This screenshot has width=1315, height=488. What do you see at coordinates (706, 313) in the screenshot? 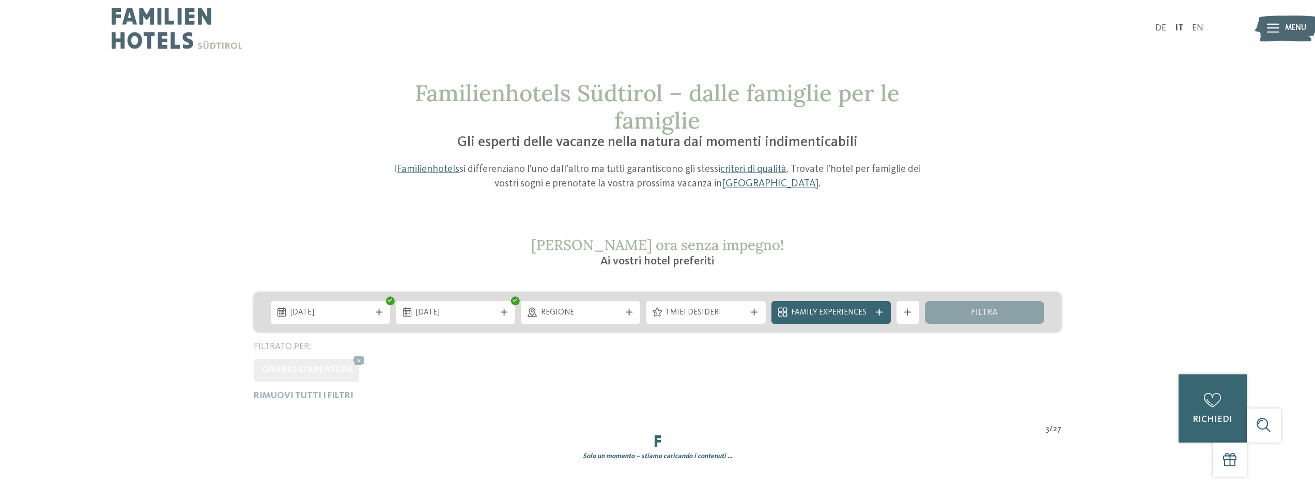
I see `span: I miei desideri` at bounding box center [706, 313].